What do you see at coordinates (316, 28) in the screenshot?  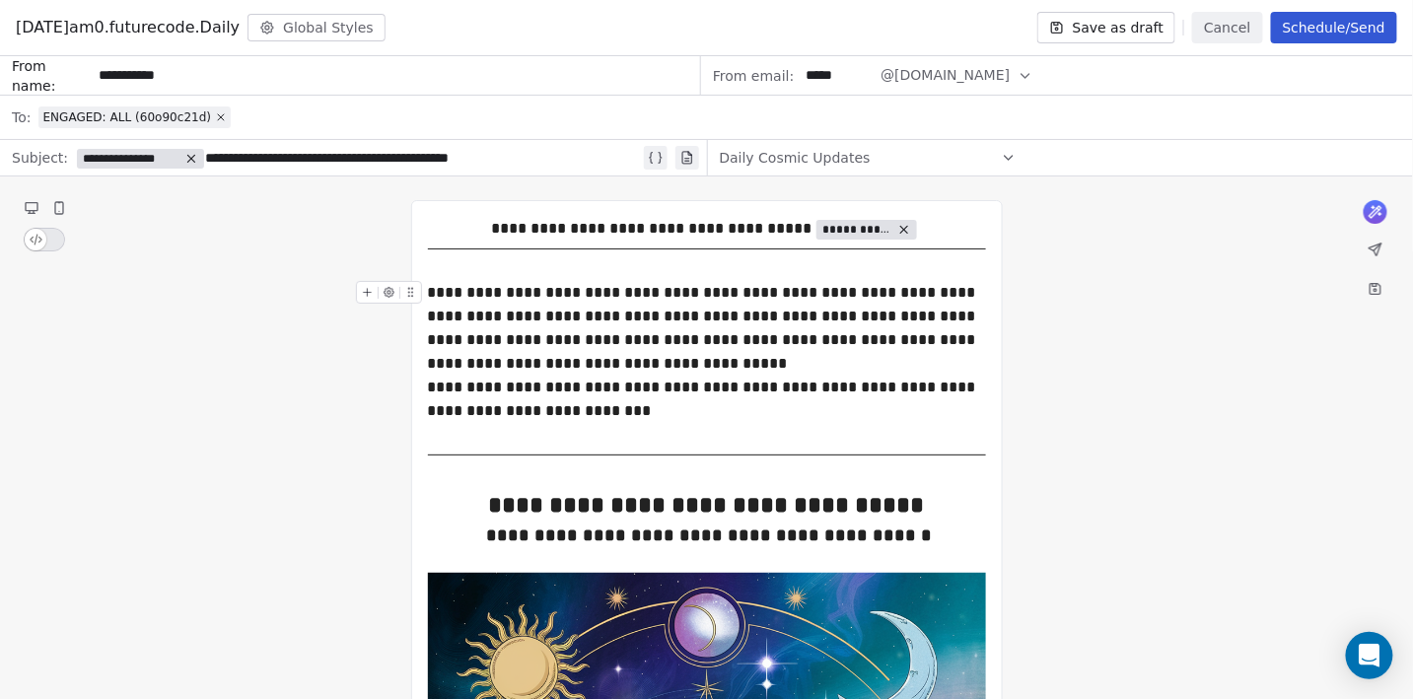 I see `button: Global Styles` at bounding box center [316, 28].